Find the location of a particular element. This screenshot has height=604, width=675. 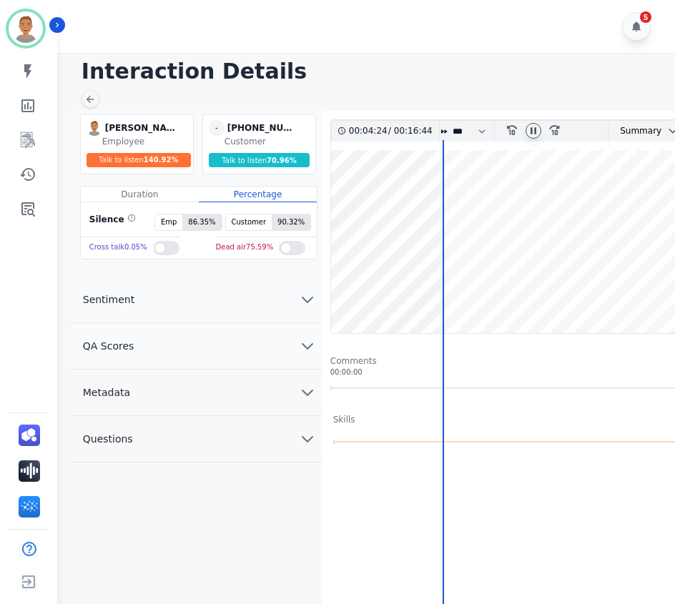

div: Summary is located at coordinates (635, 131).